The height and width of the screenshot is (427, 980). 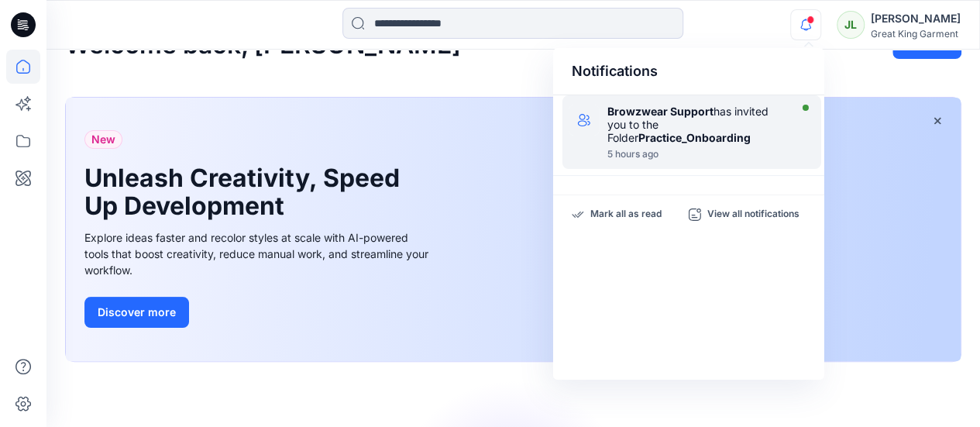 What do you see at coordinates (697, 154) in the screenshot?
I see `div: Thursday, September 18, 2025 11:34` at bounding box center [697, 154].